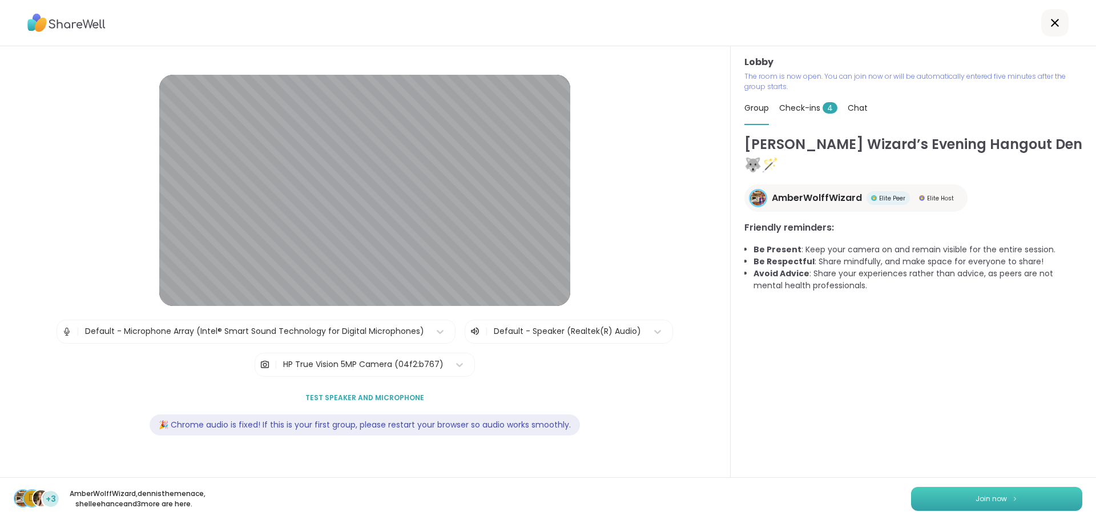  What do you see at coordinates (856, 198) in the screenshot?
I see `a: AmberWolffWizardAmberWolffWizardElite PeerElite PeerElite HostElite Host` at bounding box center [856, 198].